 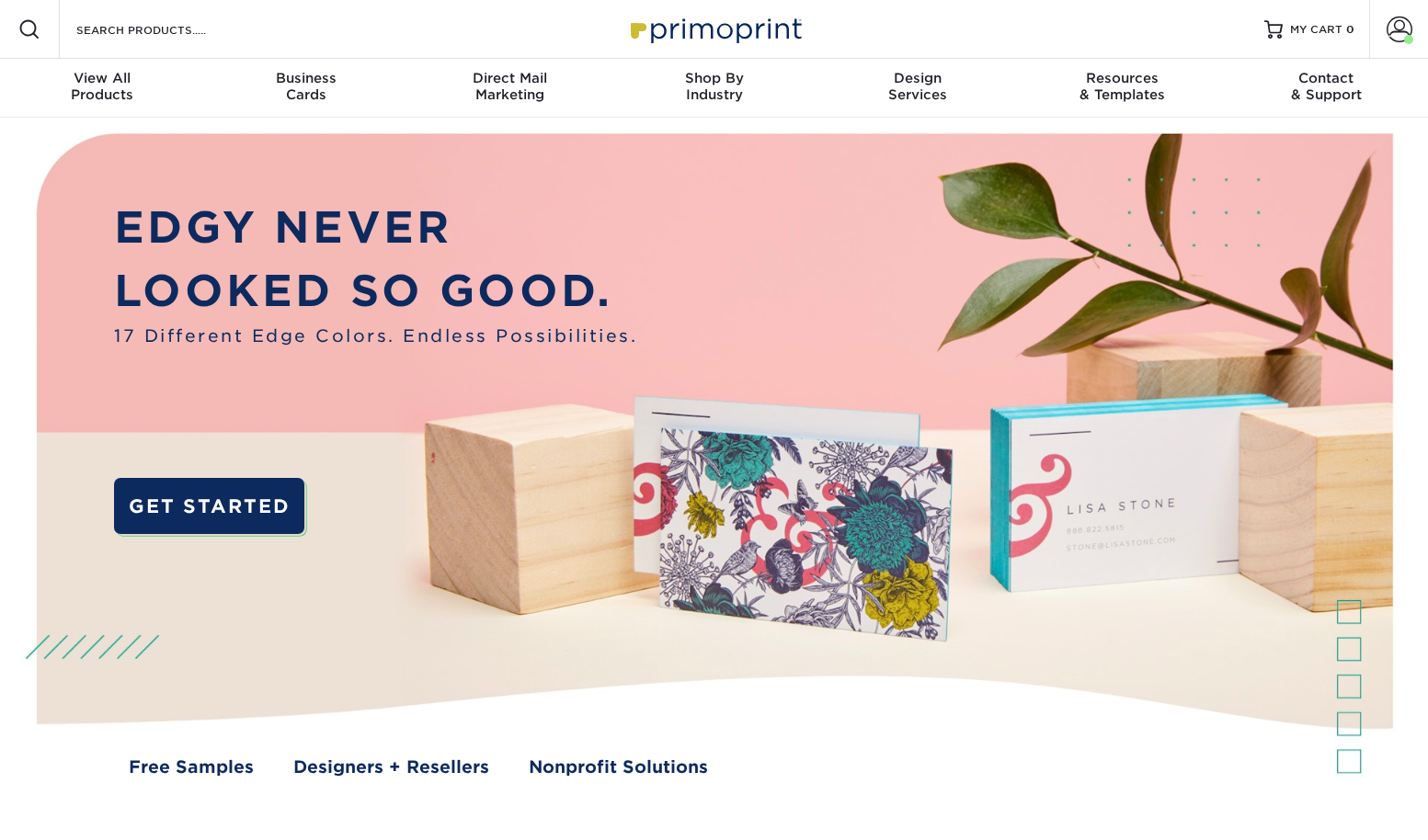 What do you see at coordinates (511, 87) in the screenshot?
I see `div: Marketing` at bounding box center [511, 87].